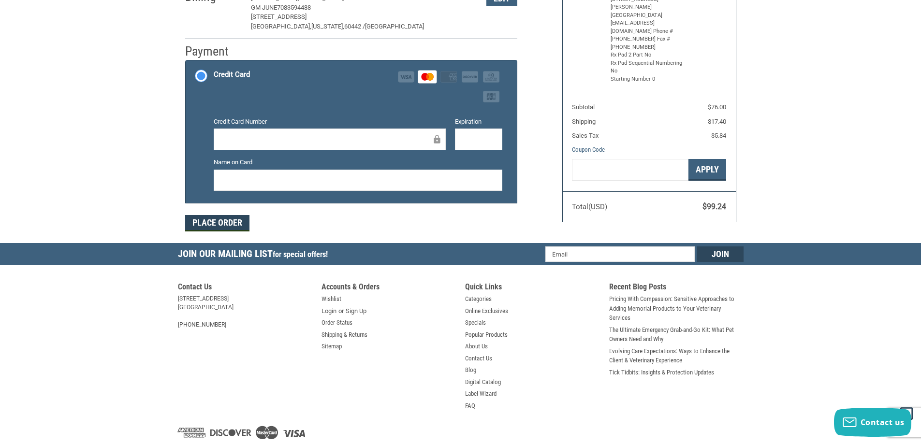 The height and width of the screenshot is (444, 921). What do you see at coordinates (354, 26) in the screenshot?
I see `span: 60442 /` at bounding box center [354, 26].